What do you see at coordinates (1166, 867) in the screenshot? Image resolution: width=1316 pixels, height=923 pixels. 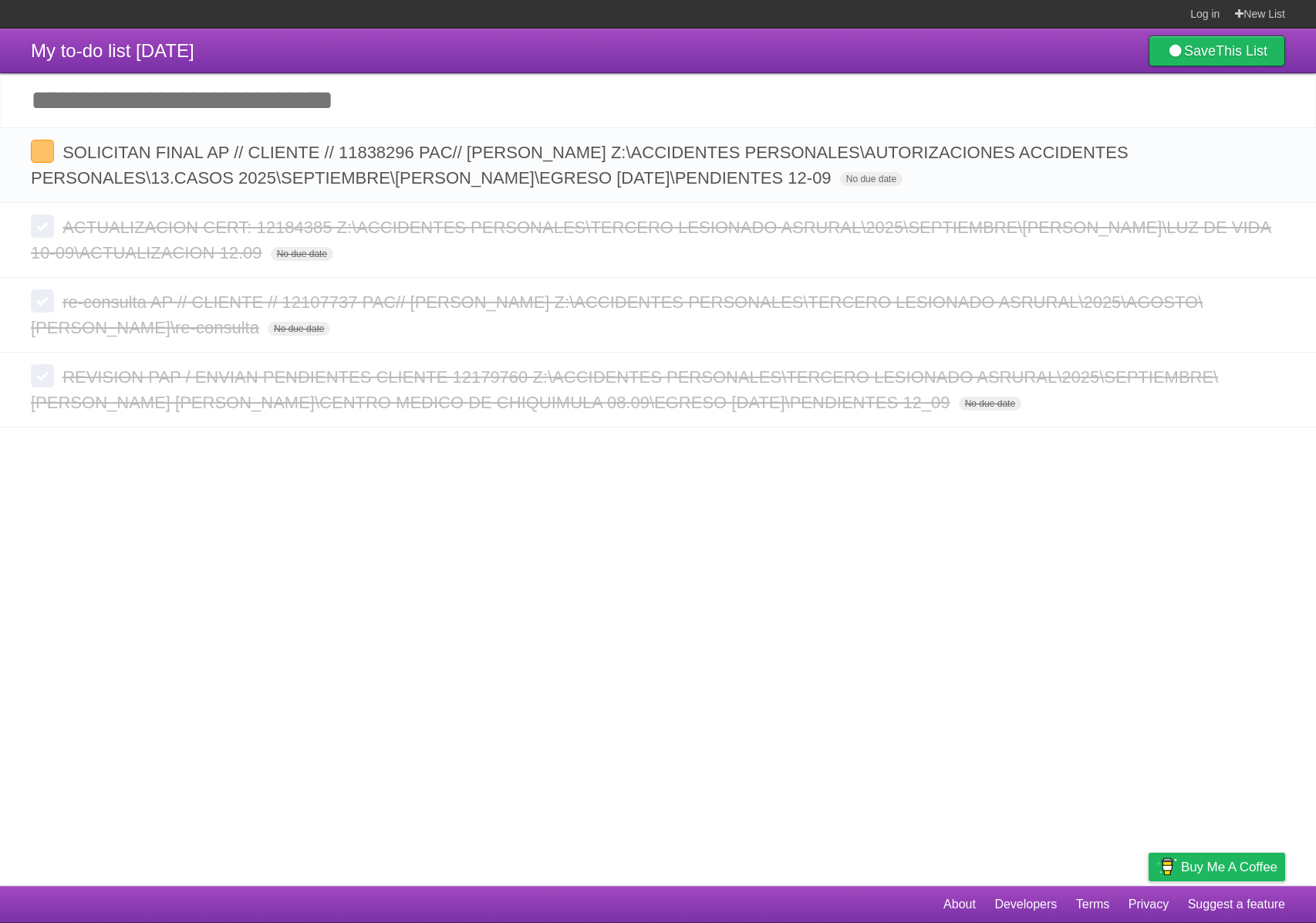 I see `img: Buy me a coffee` at bounding box center [1166, 867].